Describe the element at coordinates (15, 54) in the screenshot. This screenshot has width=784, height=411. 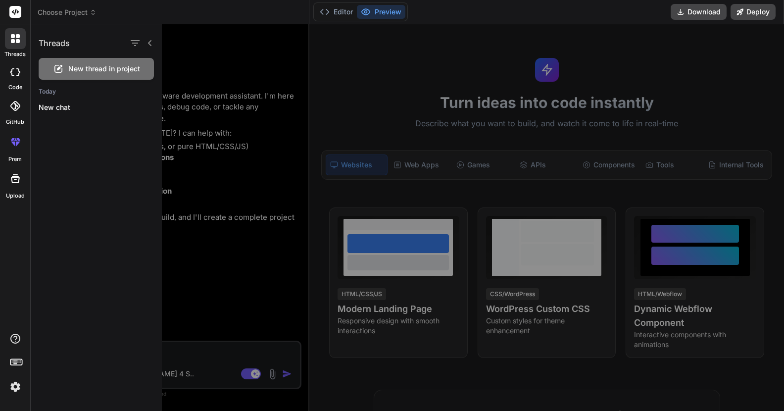
I see `label: threads` at that location.